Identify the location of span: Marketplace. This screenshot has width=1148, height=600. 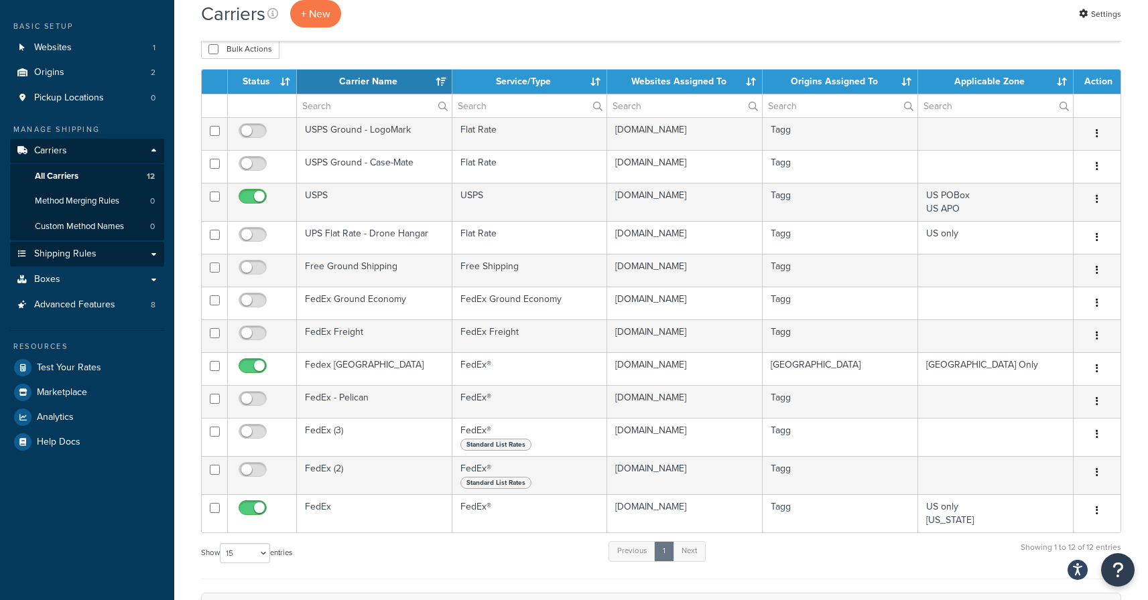
(62, 393).